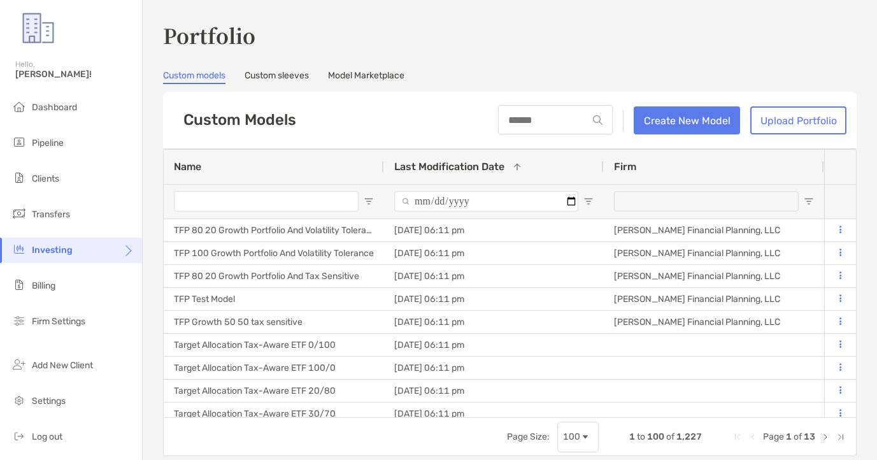 The image size is (877, 460). I want to click on div: First Page, so click(737, 437).